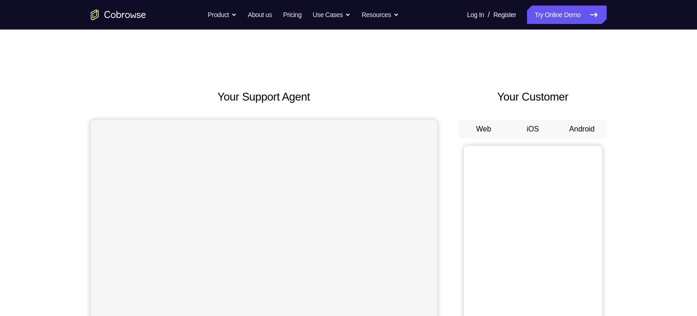 The image size is (697, 316). I want to click on button: Resources, so click(380, 15).